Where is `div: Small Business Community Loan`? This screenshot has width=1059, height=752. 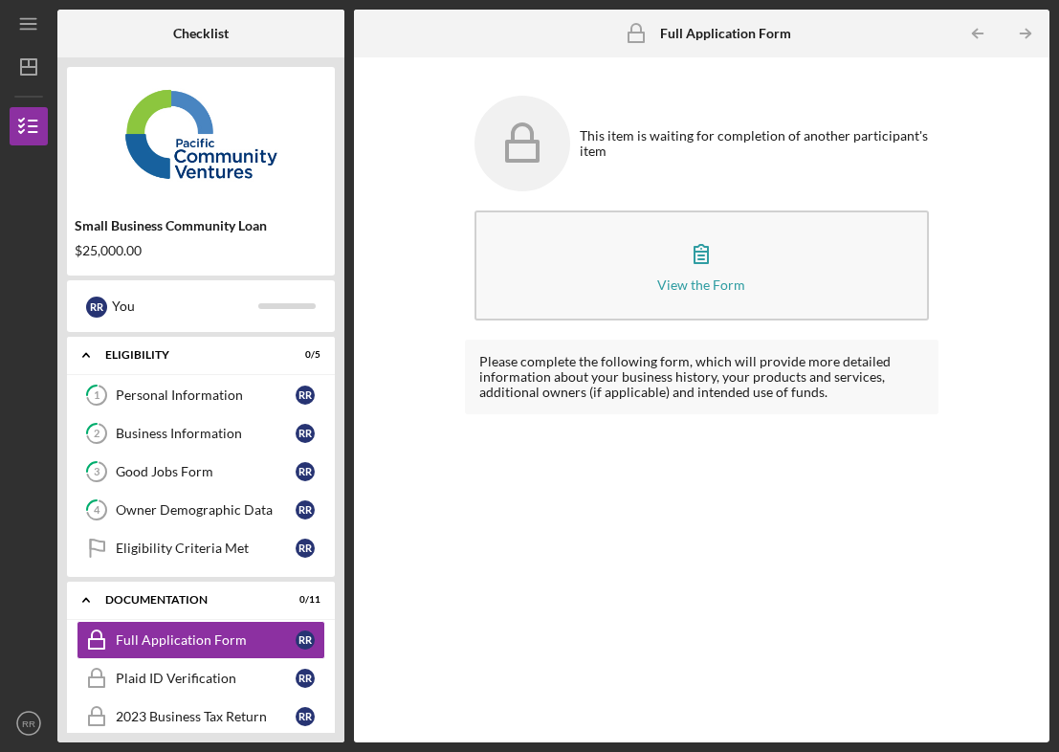 div: Small Business Community Loan is located at coordinates (201, 226).